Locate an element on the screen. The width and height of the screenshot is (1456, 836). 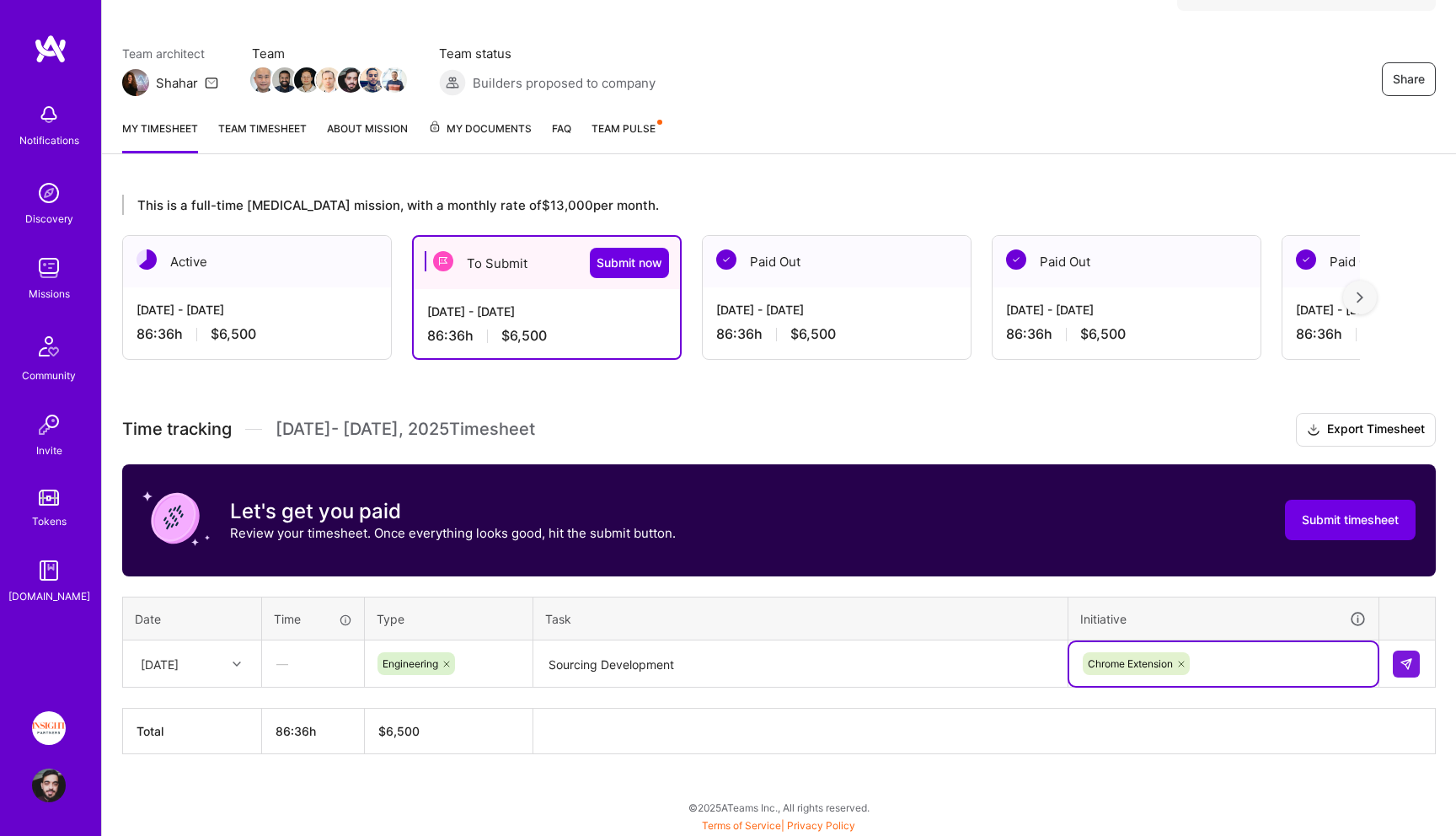
a: About Mission is located at coordinates (367, 136).